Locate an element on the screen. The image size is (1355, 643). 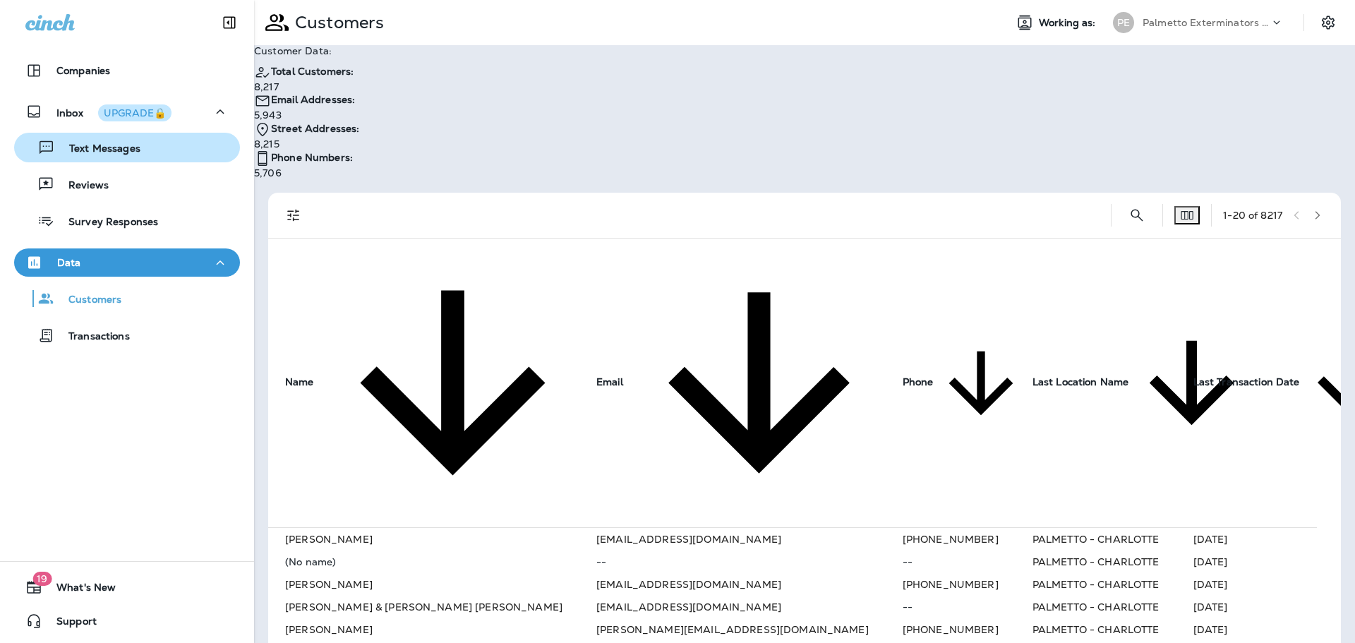
button: Data is located at coordinates (127, 262).